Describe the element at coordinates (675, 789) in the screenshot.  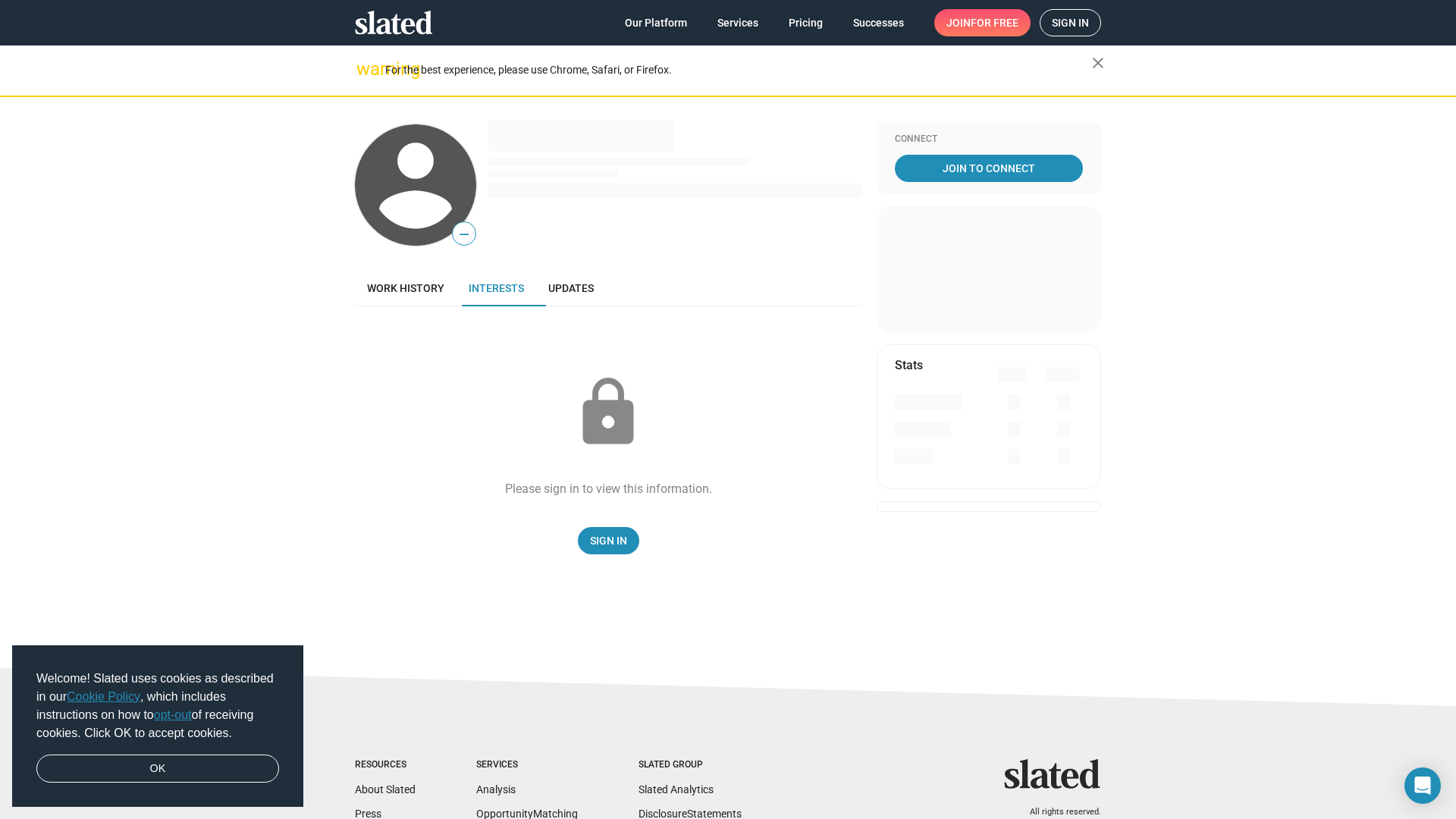
I see `a: Slated Analytics` at that location.